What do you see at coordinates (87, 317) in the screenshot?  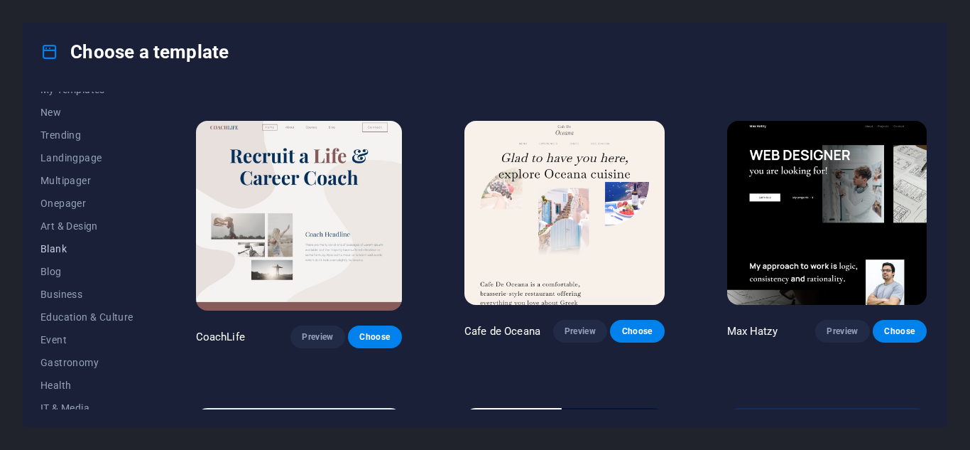 I see `button: Education & Culture` at bounding box center [87, 317].